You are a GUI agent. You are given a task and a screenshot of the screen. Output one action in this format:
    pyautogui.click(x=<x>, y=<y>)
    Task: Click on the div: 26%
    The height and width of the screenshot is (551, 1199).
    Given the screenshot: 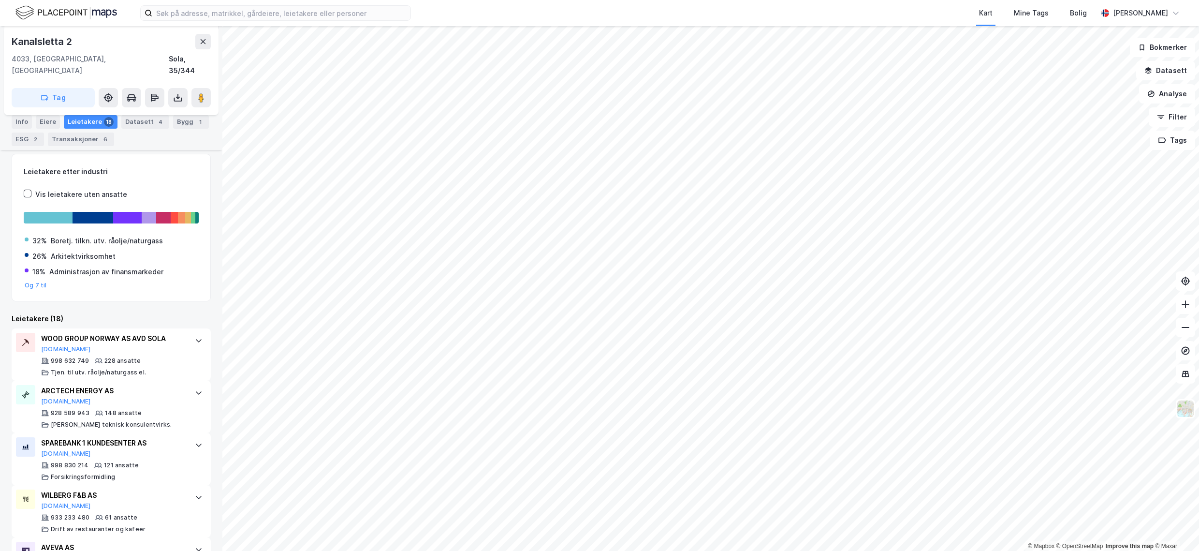 What is the action you would take?
    pyautogui.click(x=40, y=256)
    